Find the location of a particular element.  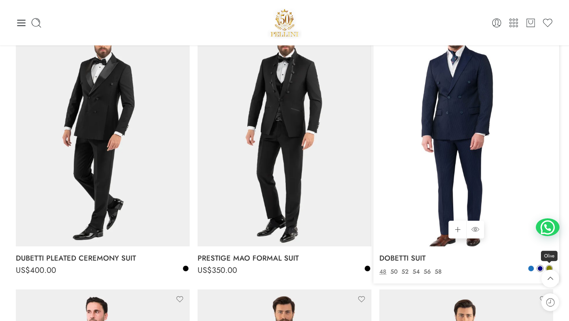

a: 54 is located at coordinates (416, 272).